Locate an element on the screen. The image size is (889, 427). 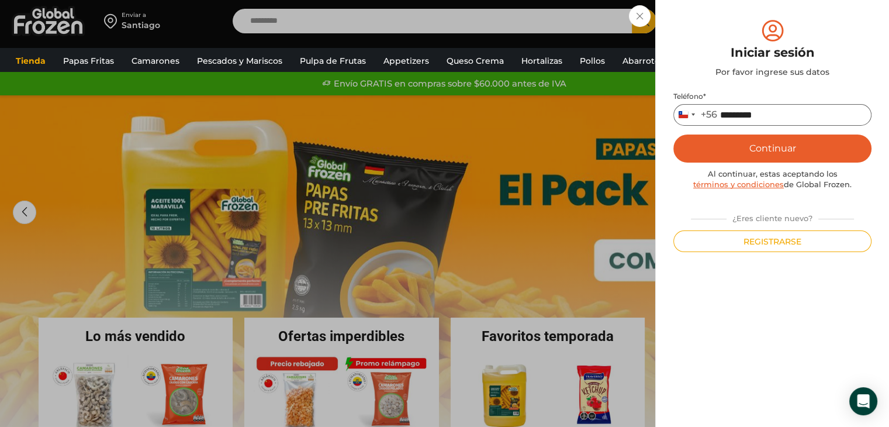
button: Registrarse is located at coordinates (772, 241).